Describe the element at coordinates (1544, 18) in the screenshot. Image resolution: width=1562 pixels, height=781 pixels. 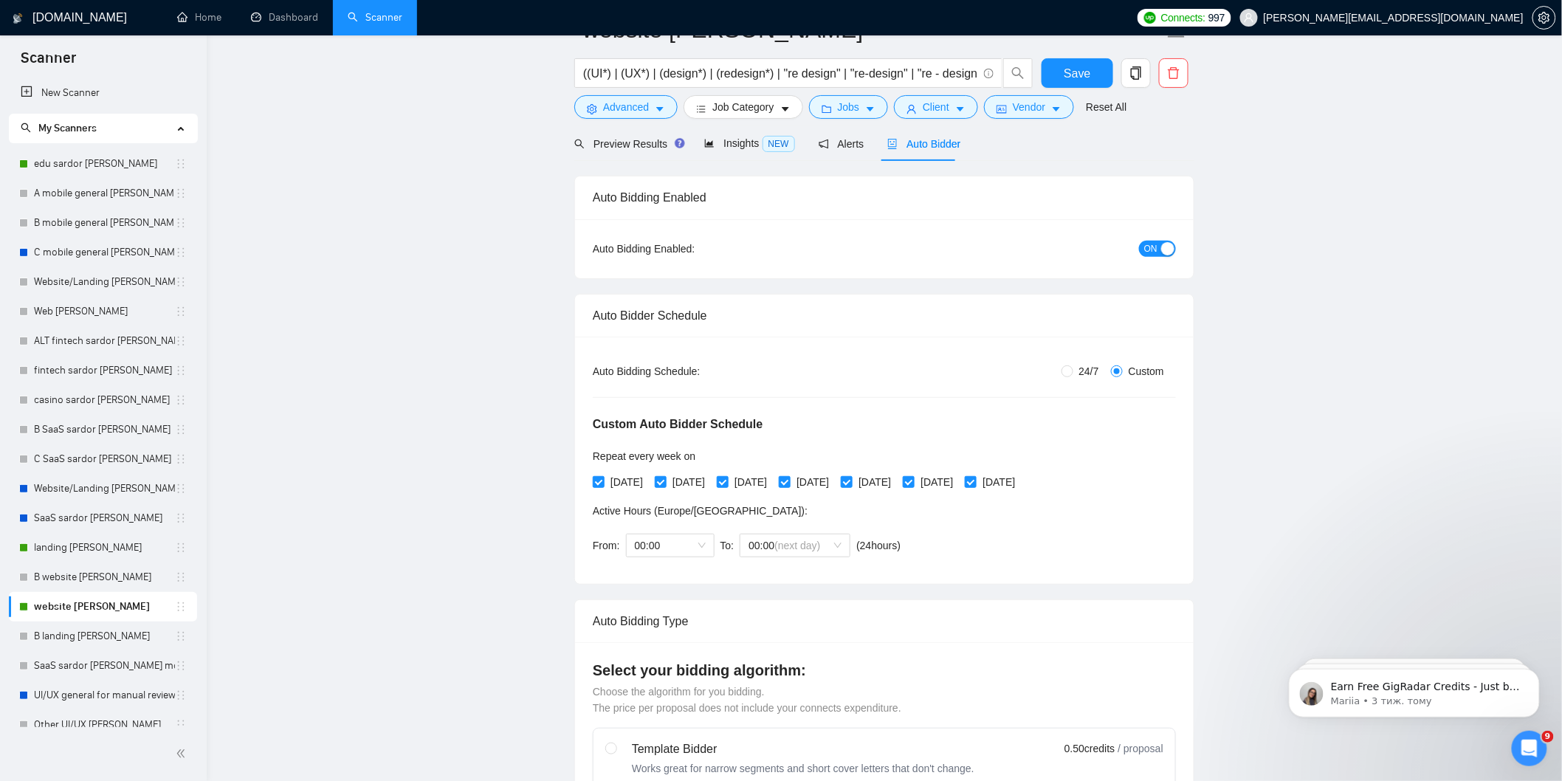
I see `button: setting` at that location.